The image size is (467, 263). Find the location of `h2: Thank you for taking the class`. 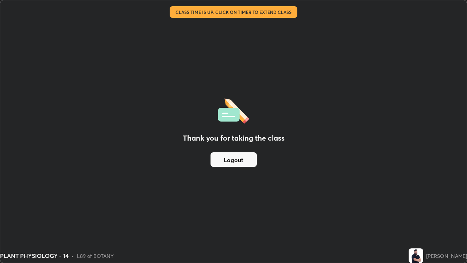

h2: Thank you for taking the class is located at coordinates (234, 138).